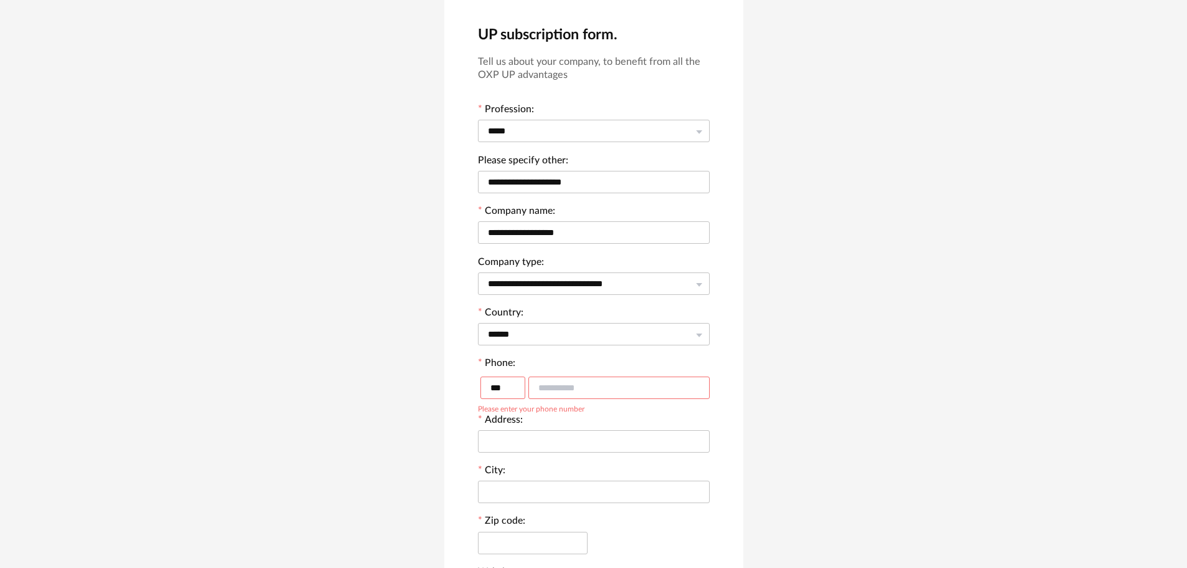  I want to click on label: Zip code:, so click(502, 522).